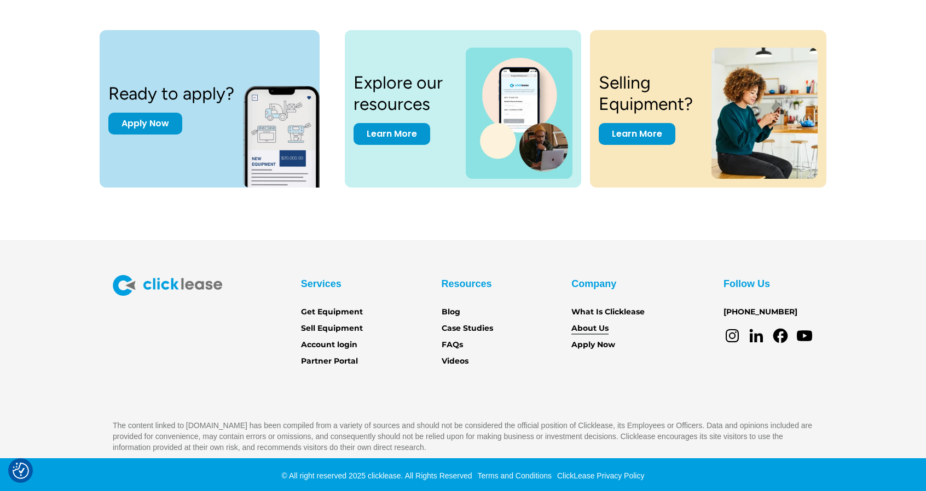 Image resolution: width=926 pixels, height=491 pixels. I want to click on a: Get Equipment, so click(332, 313).